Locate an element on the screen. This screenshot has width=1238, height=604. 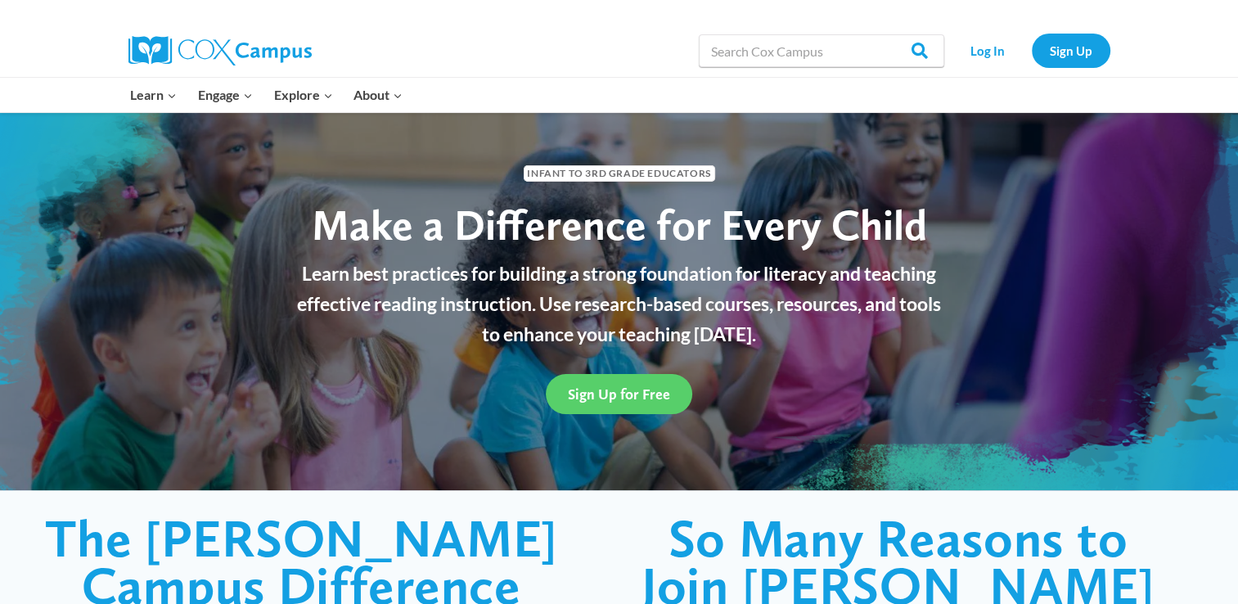
p: Learn best practices for building a strong foundation for literacy and teaching effective reading... is located at coordinates (619, 303).